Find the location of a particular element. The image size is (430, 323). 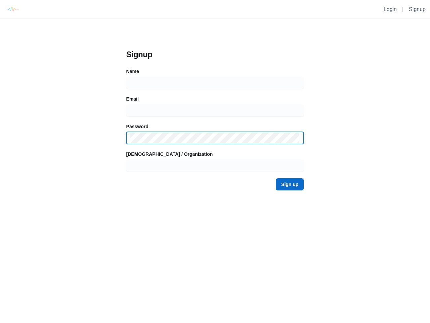

a: Signup is located at coordinates (417, 9).